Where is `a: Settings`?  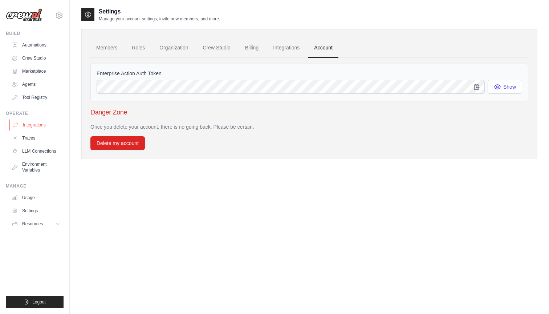
a: Settings is located at coordinates (36, 211).